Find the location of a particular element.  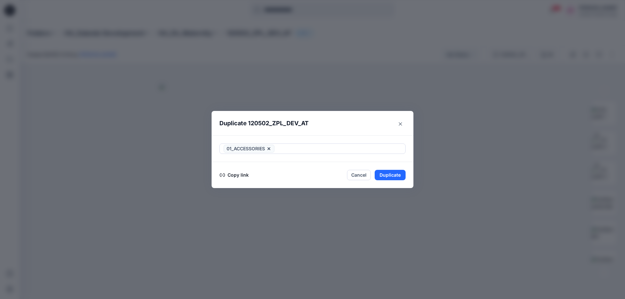

button: Copy link is located at coordinates (234, 175).